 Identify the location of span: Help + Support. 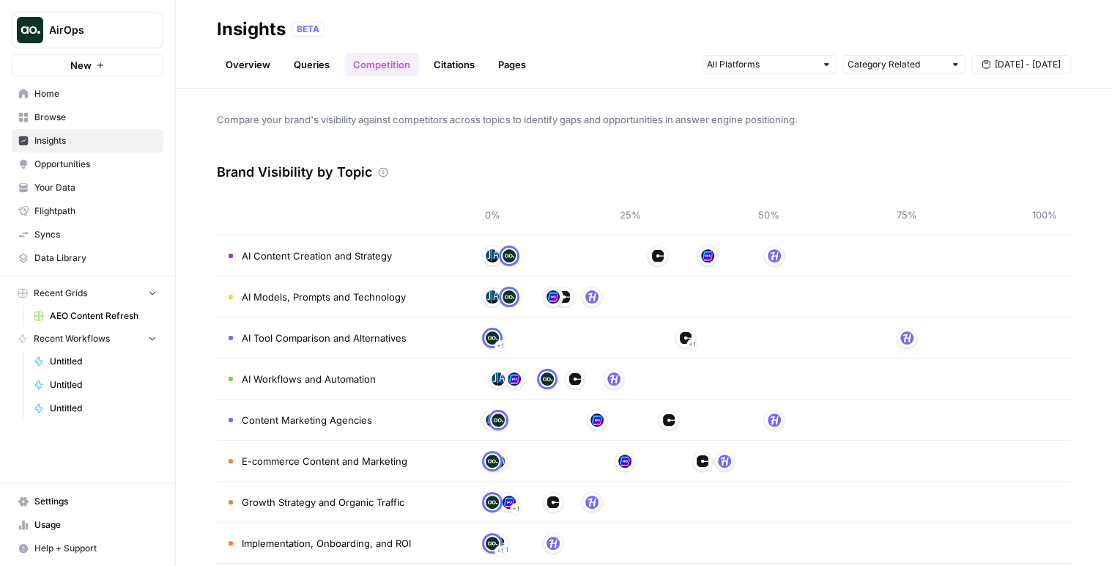
(95, 548).